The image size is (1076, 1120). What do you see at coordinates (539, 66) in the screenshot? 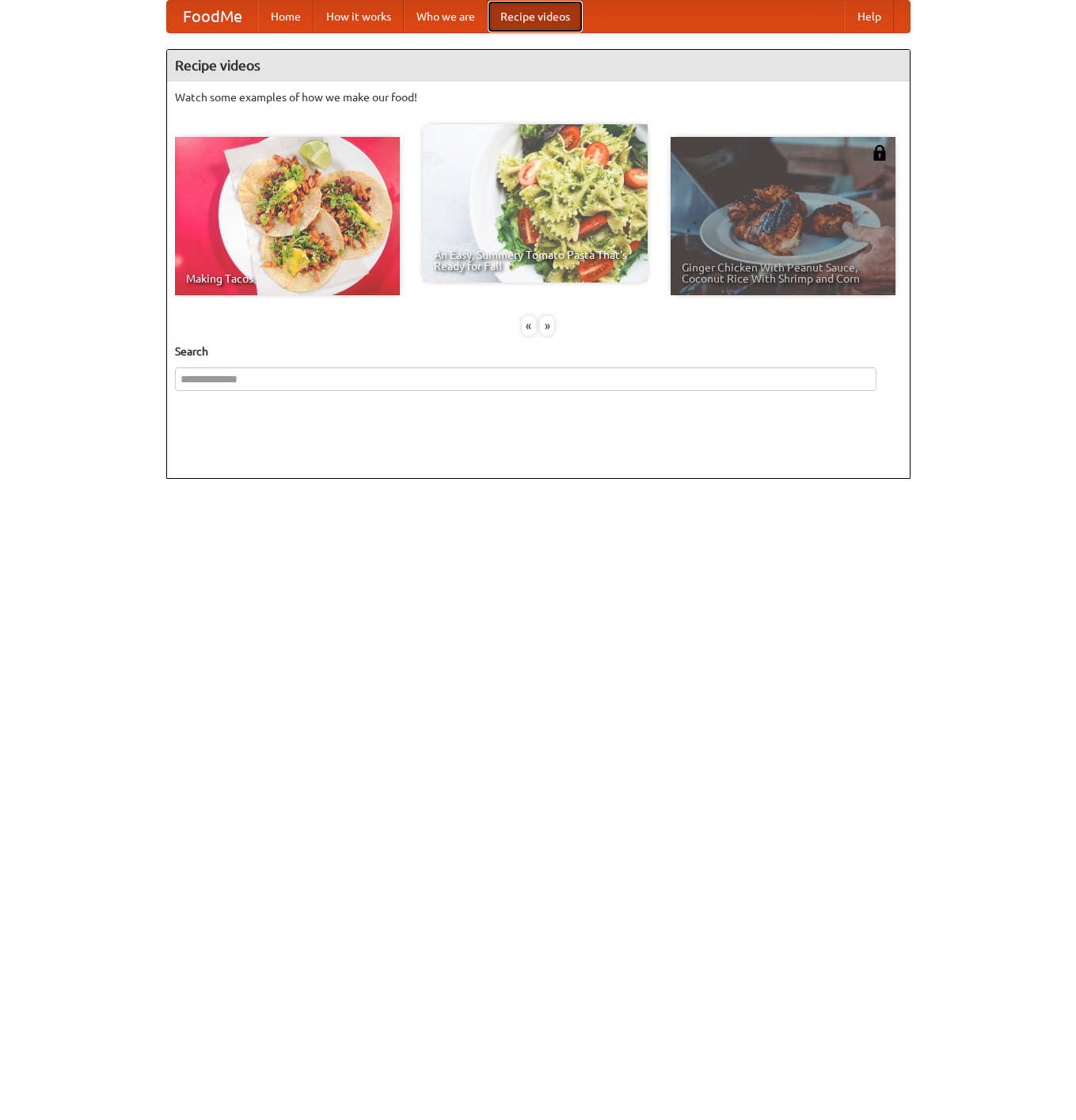
I see `h4: Recipe videos` at bounding box center [539, 66].